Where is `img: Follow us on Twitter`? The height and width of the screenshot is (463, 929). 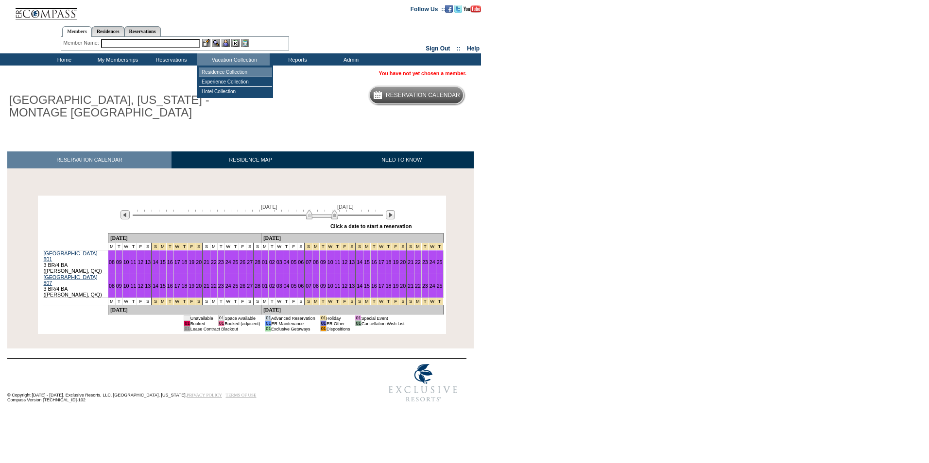 img: Follow us on Twitter is located at coordinates (458, 9).